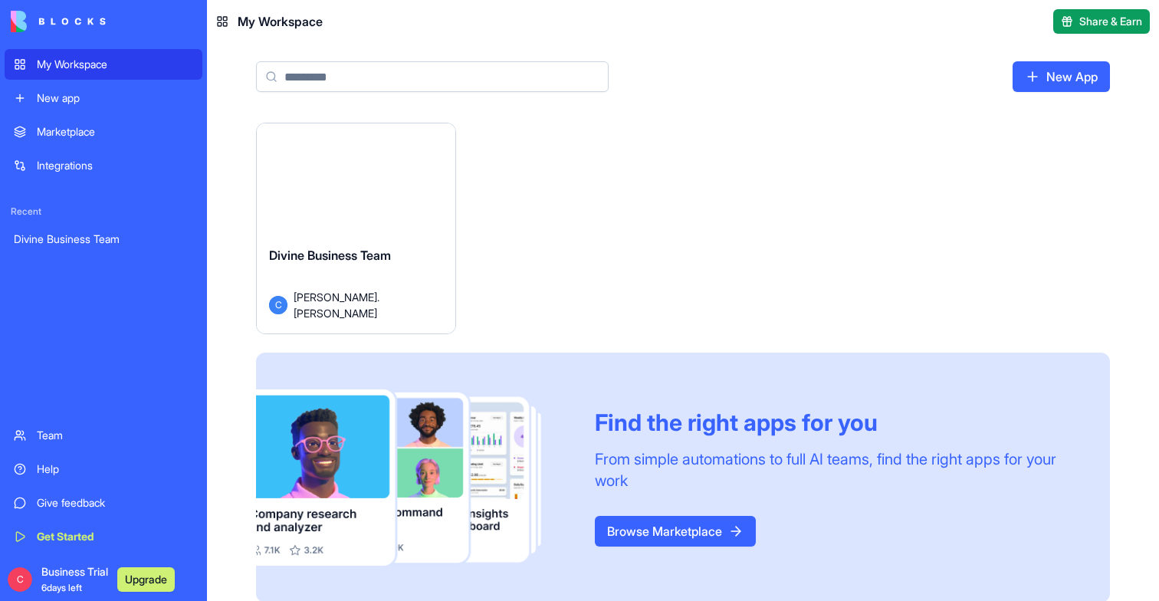  I want to click on span: Recent, so click(103, 212).